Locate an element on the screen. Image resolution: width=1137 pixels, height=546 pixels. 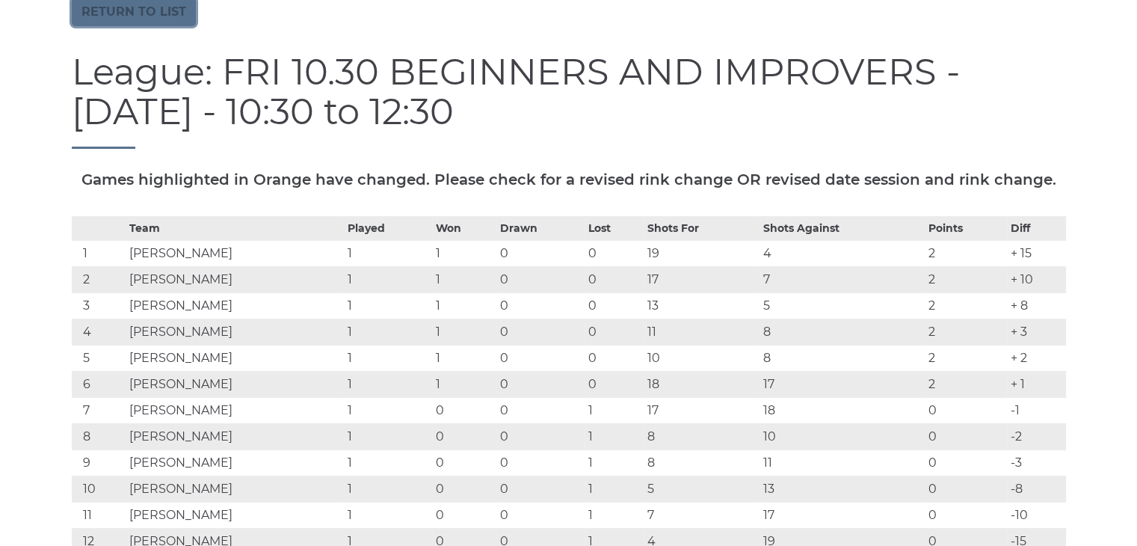
h5: Games highlighted in Orange have changed. Please check for a revised rink change OR revised date ... is located at coordinates (569, 179).